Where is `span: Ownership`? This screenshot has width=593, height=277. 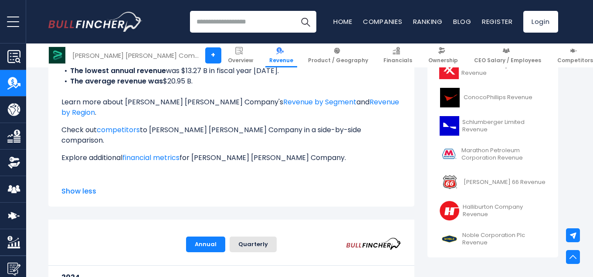 span: Ownership is located at coordinates (443, 61).